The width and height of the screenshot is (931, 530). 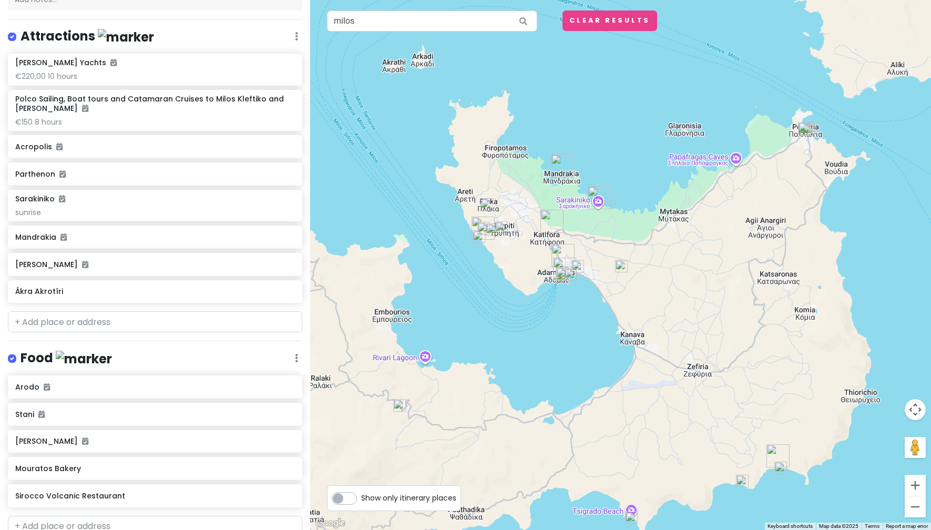 What do you see at coordinates (563, 255) in the screenshot?
I see `div: Polco Sailing, Boat tours and Catamaran Cruises to Milos Kleftiko and Poliegos` at bounding box center [563, 255].